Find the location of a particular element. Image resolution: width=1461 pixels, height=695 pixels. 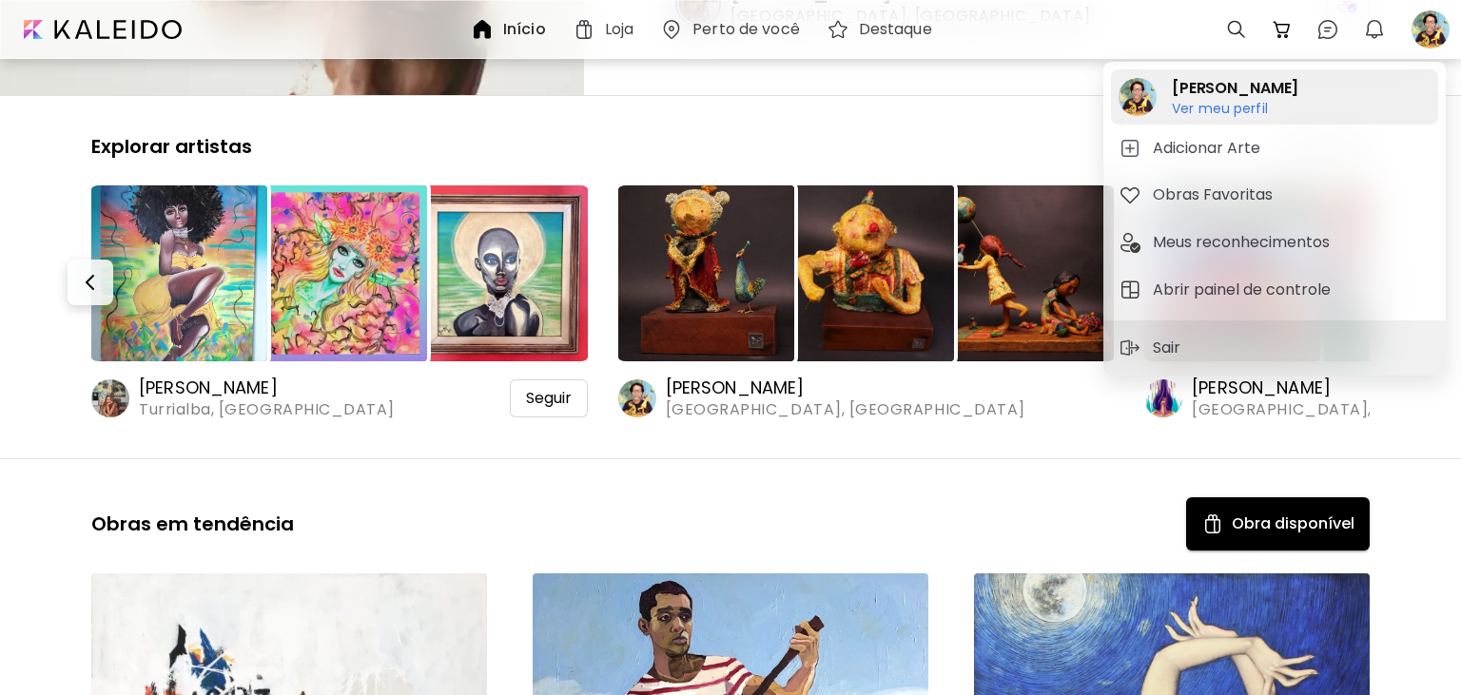

h5: Meus reconhecimentos is located at coordinates (1244, 242).